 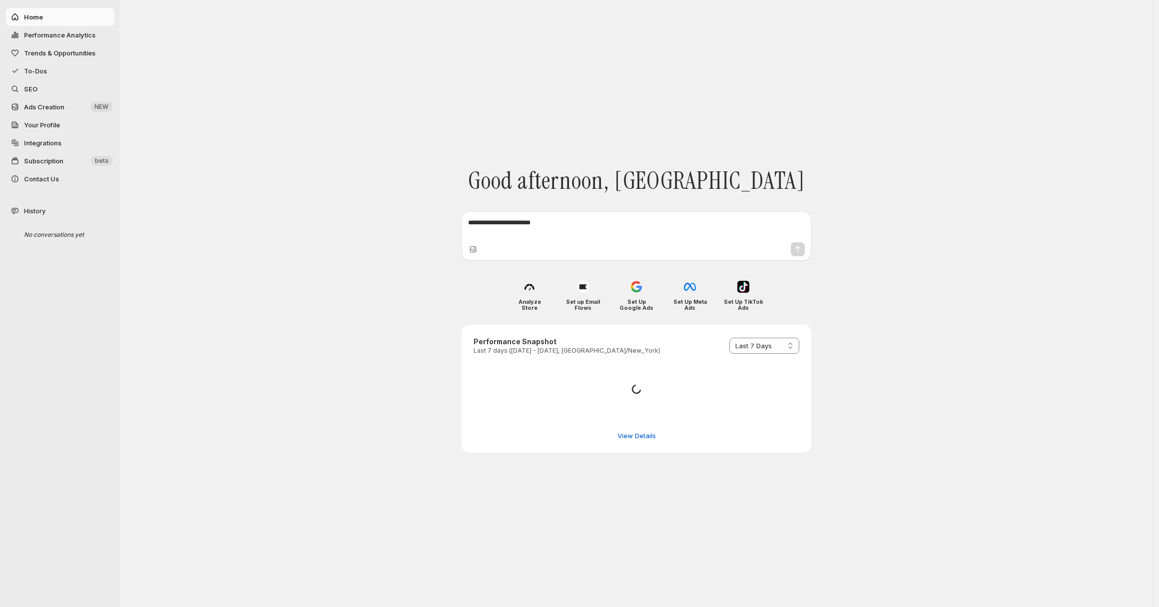 I want to click on button: To-Dos, so click(x=60, y=71).